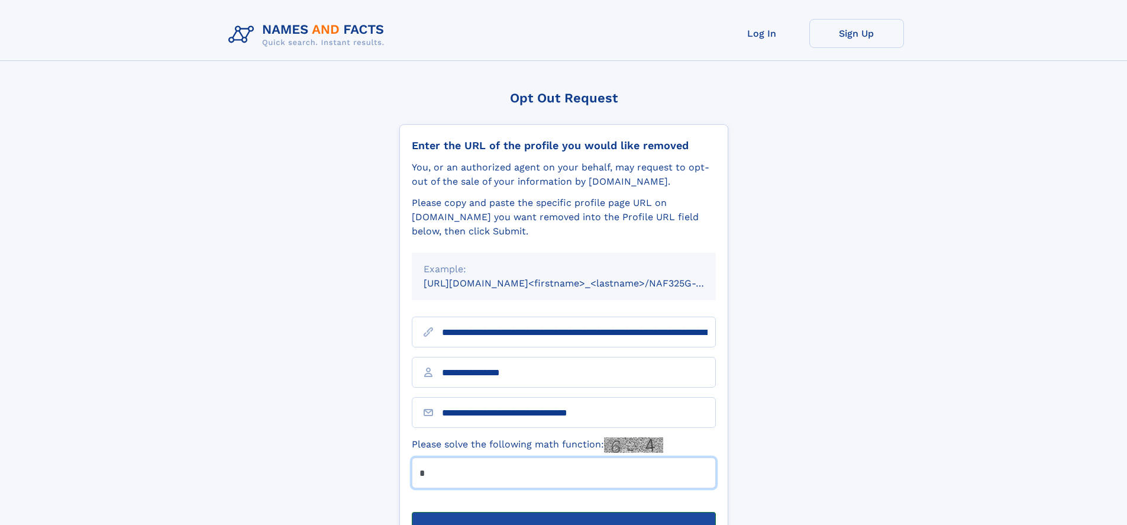  Describe the element at coordinates (564, 98) in the screenshot. I see `div: Opt Out Request` at that location.